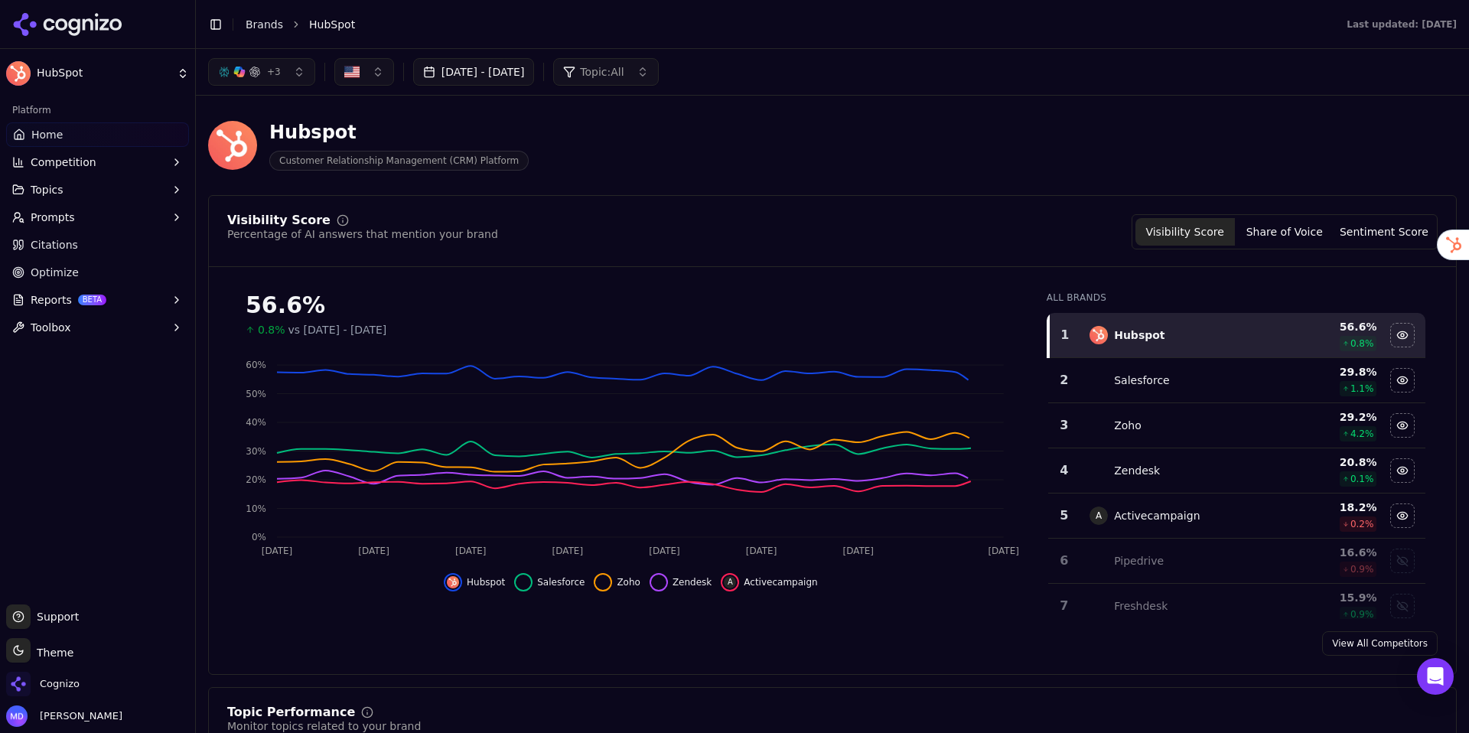 Image resolution: width=1469 pixels, height=733 pixels. I want to click on button: Topics, so click(97, 190).